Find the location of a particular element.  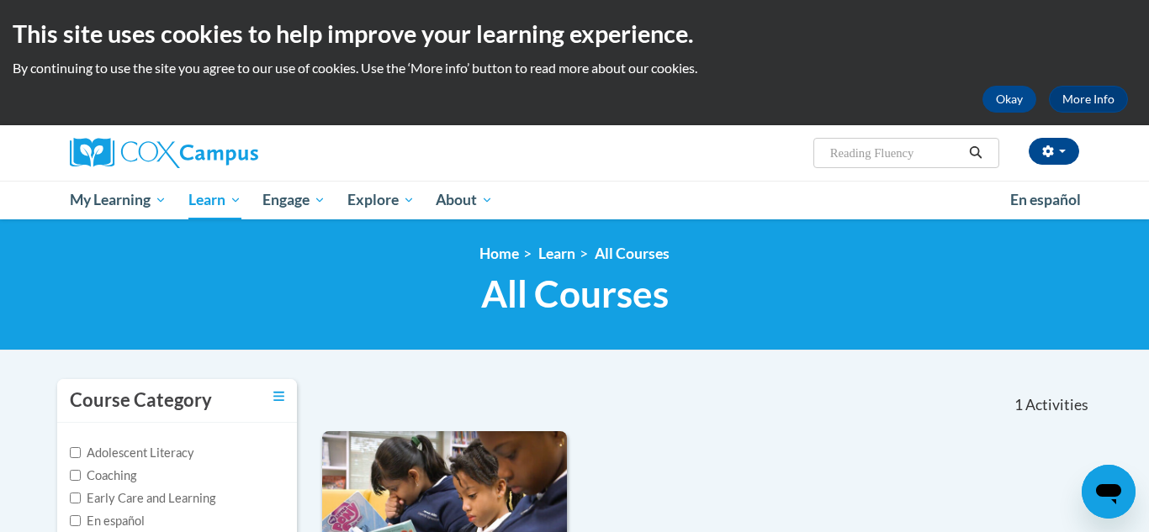

span: Learn is located at coordinates (214, 200).